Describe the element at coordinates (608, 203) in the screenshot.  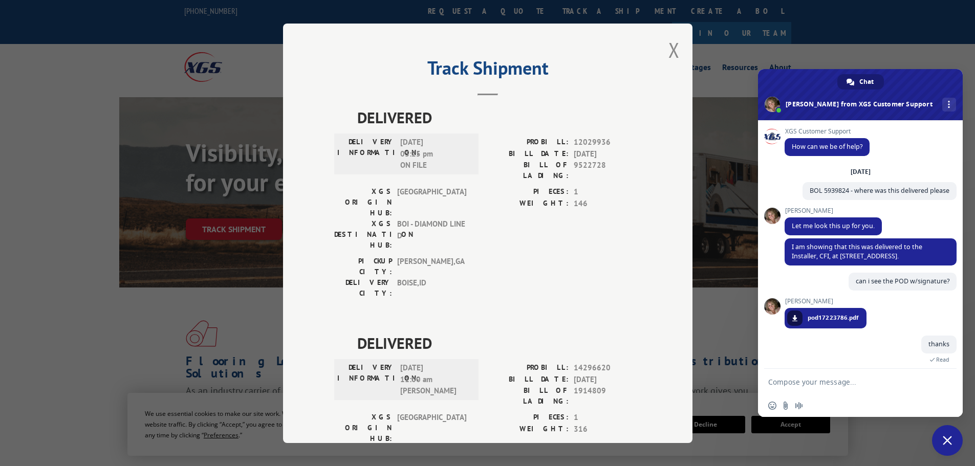
I see `span: 146` at that location.